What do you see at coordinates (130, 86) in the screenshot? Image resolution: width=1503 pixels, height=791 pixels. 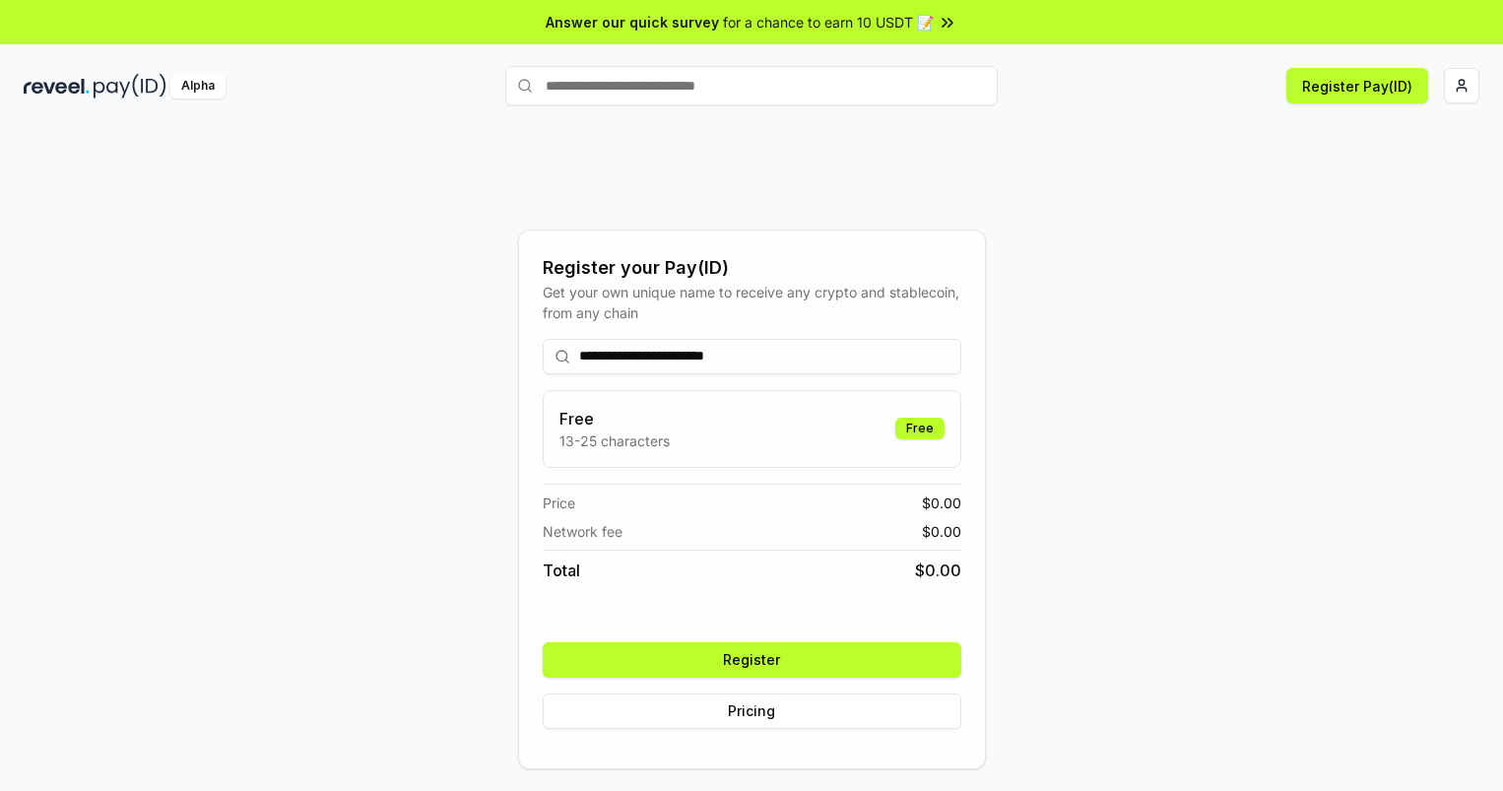 I see `img: pay_id` at bounding box center [130, 86].